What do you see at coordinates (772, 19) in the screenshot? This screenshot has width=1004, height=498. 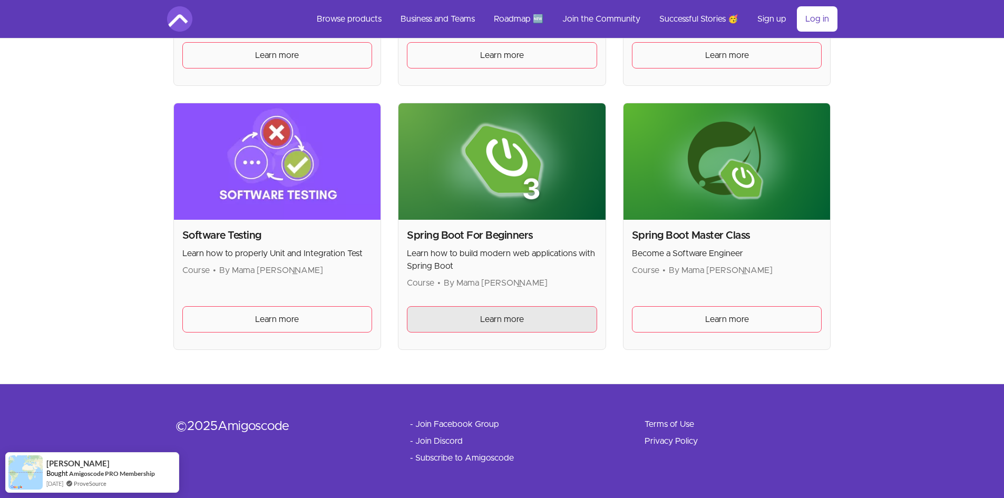 I see `a: Sign up` at bounding box center [772, 19].